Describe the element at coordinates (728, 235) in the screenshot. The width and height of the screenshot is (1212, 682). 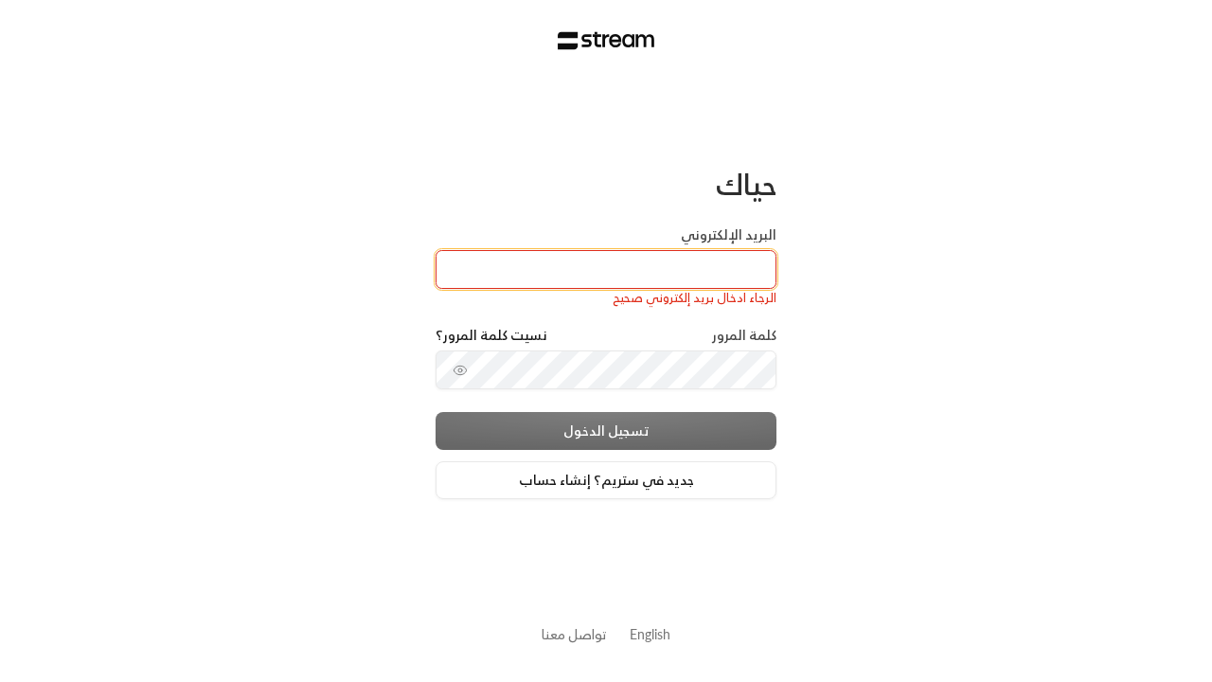
I see `label: البريد الإلكتروني` at that location.